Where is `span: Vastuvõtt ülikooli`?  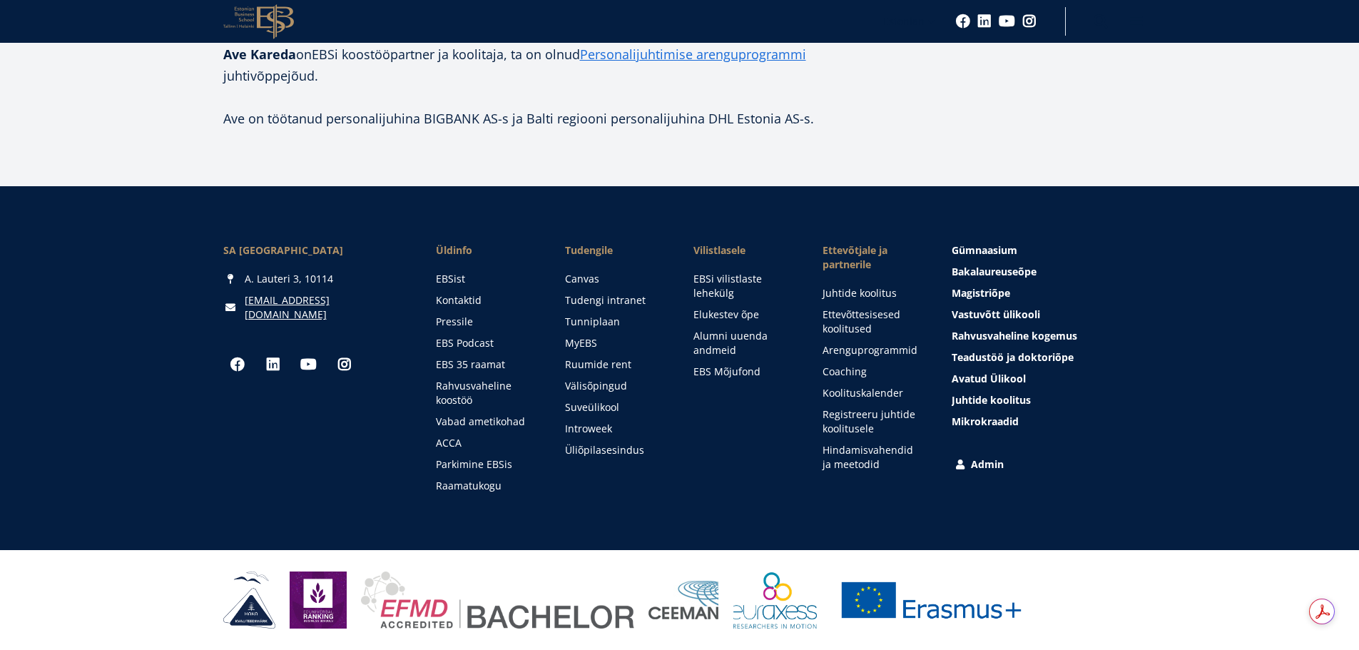 span: Vastuvõtt ülikooli is located at coordinates (996, 314).